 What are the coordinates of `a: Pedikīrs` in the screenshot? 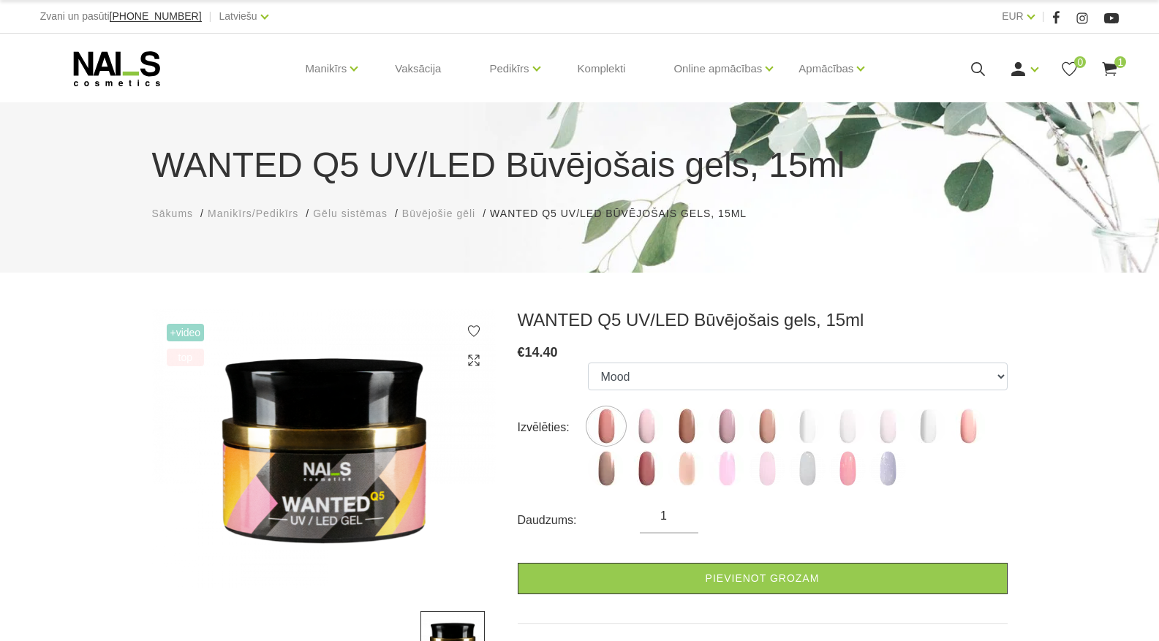 It's located at (509, 69).